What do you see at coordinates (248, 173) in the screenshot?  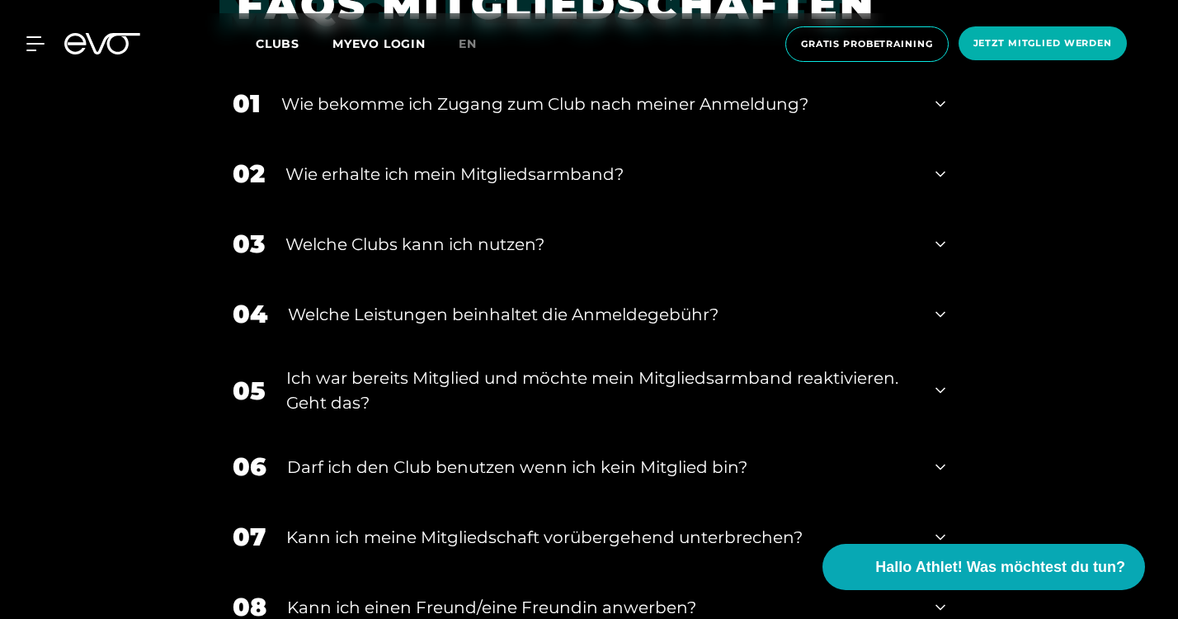 I see `div: 02` at bounding box center [248, 173].